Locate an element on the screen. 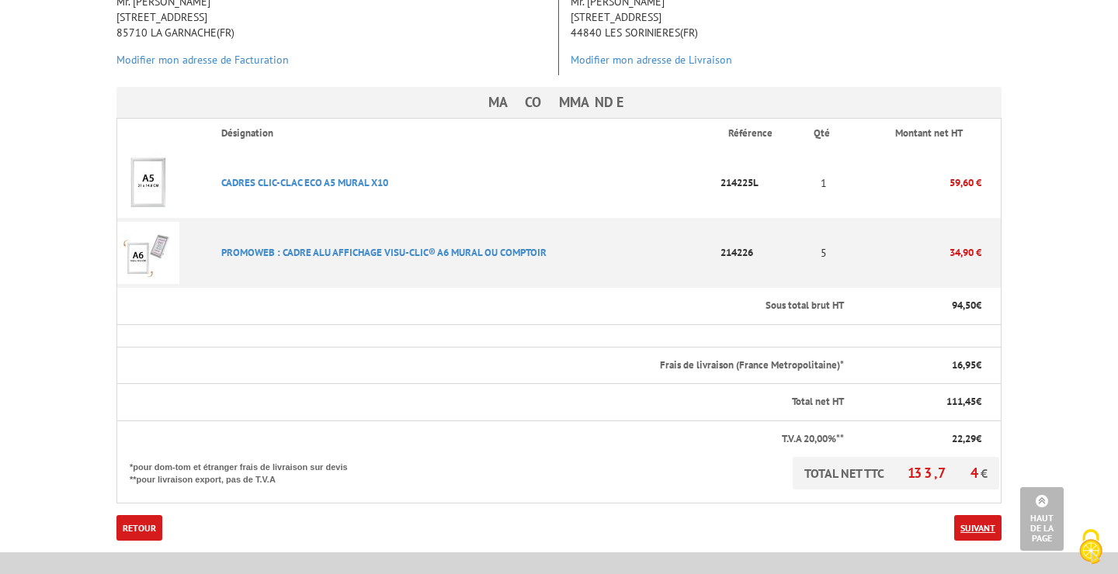 The width and height of the screenshot is (1118, 574). p: Montant net HT is located at coordinates (928, 134).